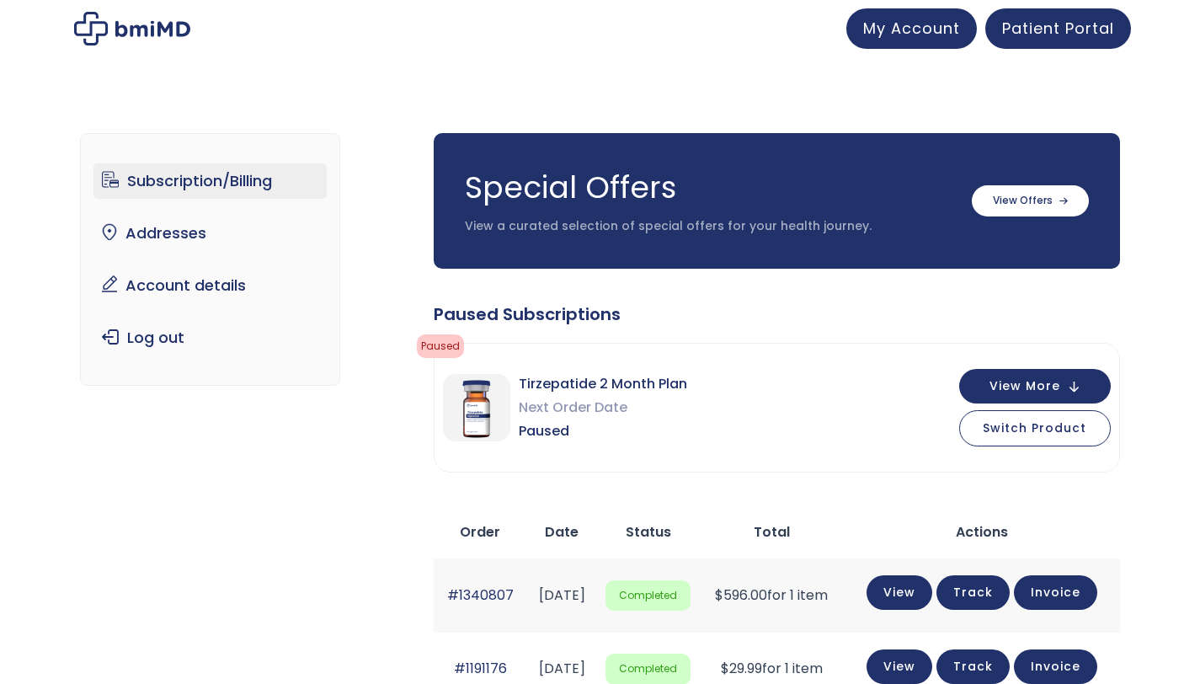 This screenshot has height=684, width=1200. What do you see at coordinates (648, 531) in the screenshot?
I see `span: Status` at bounding box center [648, 531].